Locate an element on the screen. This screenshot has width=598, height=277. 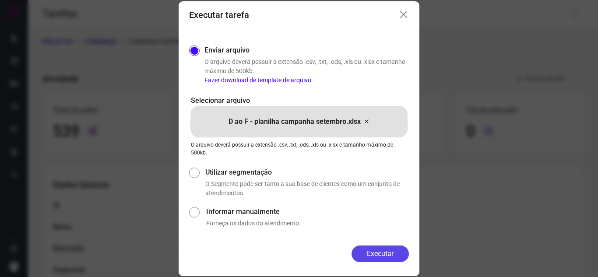
p: O Segmento pode ser tanto a sua base de clientes como um conjunto de atendimentos. is located at coordinates (307, 189).